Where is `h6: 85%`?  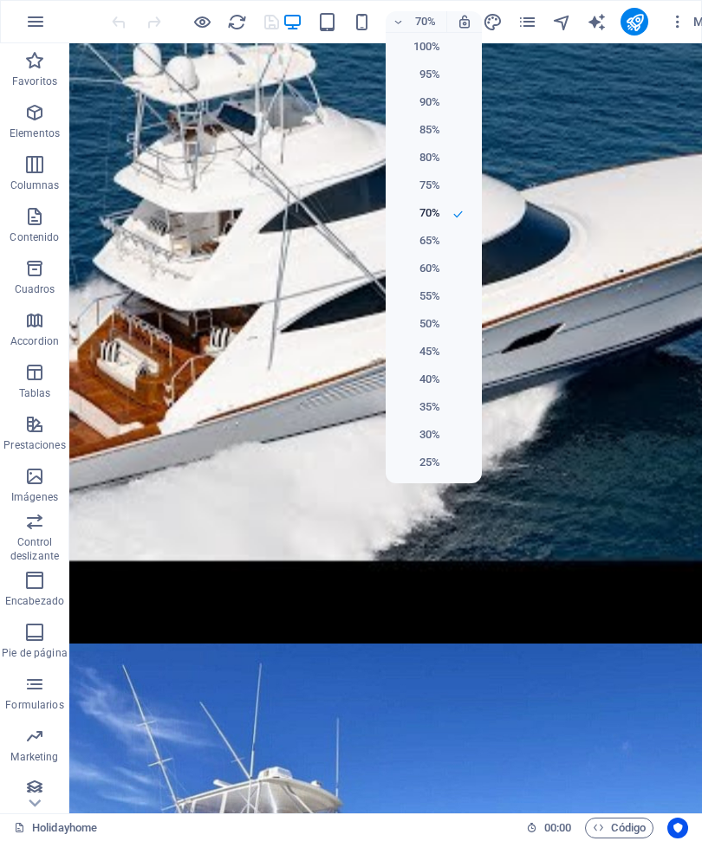 h6: 85% is located at coordinates (417, 130).